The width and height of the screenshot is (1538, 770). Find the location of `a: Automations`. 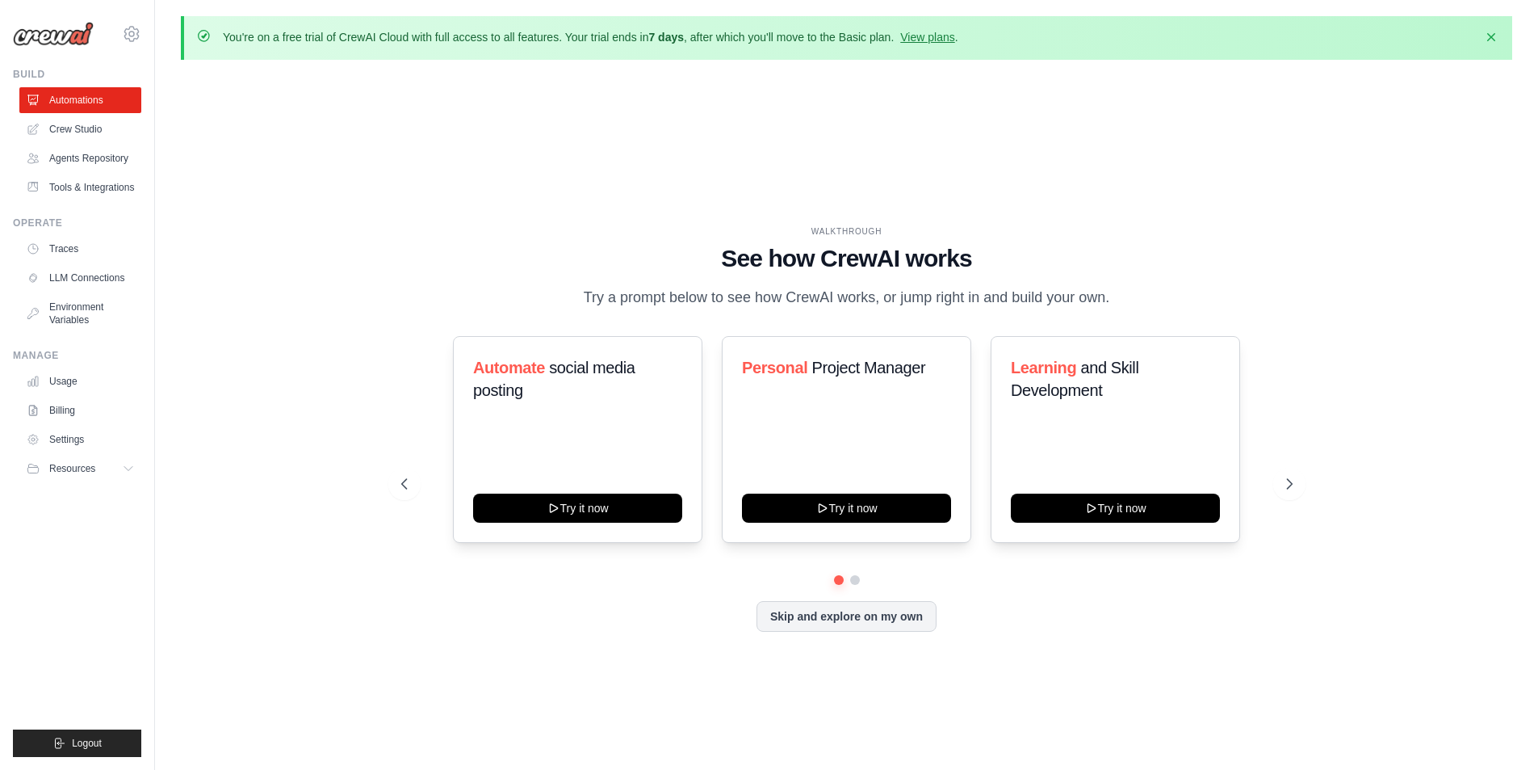

a: Automations is located at coordinates (80, 100).